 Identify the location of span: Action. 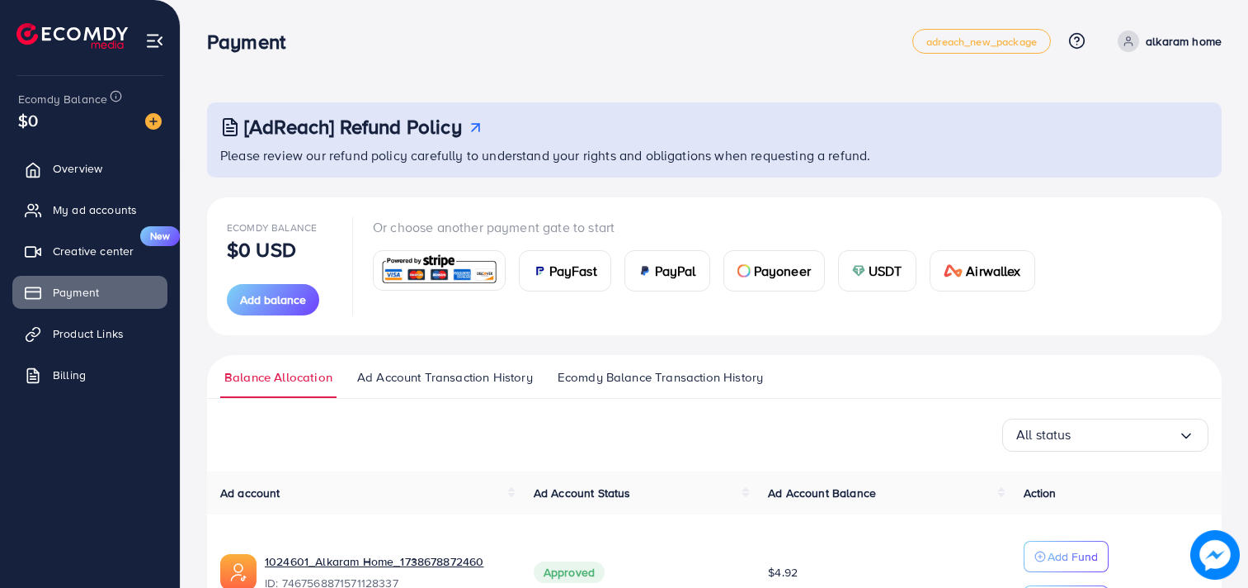
(1041, 493).